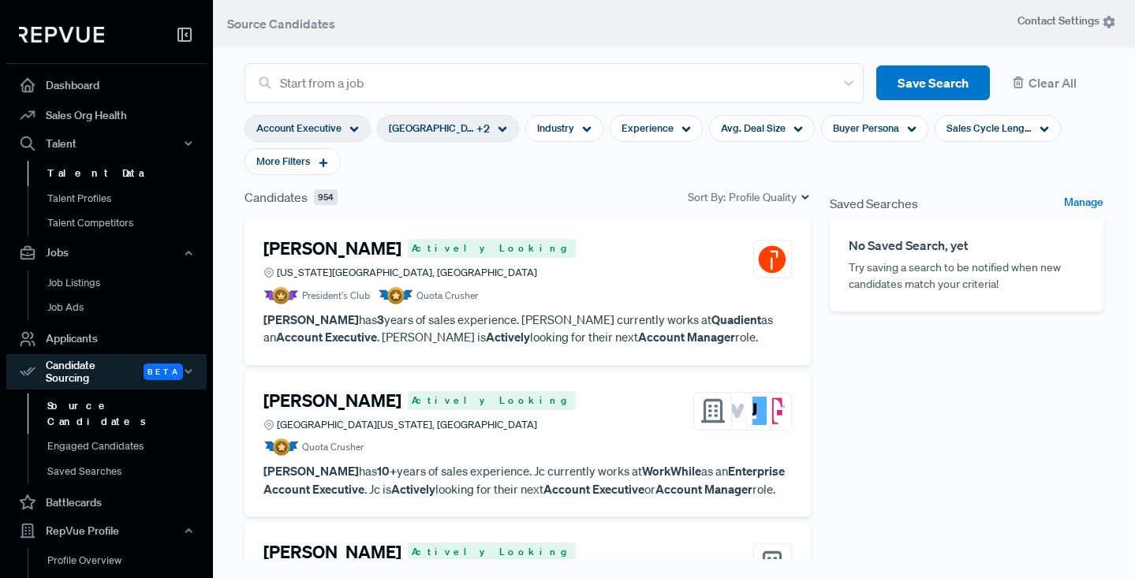 The height and width of the screenshot is (578, 1135). I want to click on div: Candidate Sourcing, so click(106, 372).